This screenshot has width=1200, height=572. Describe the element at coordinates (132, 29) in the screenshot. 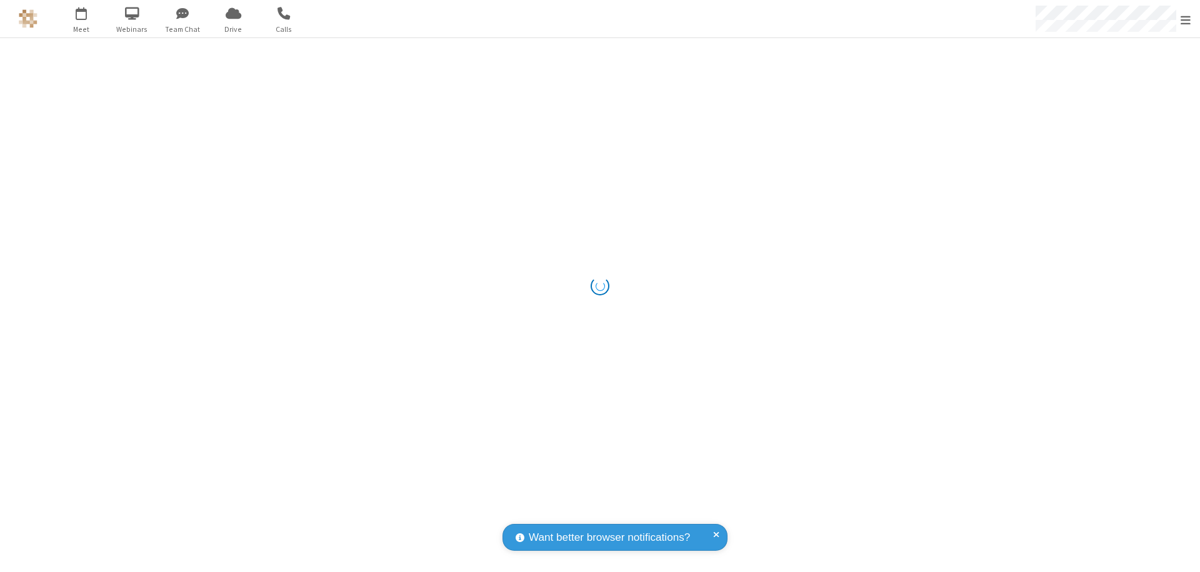

I see `span: Webinars` at that location.